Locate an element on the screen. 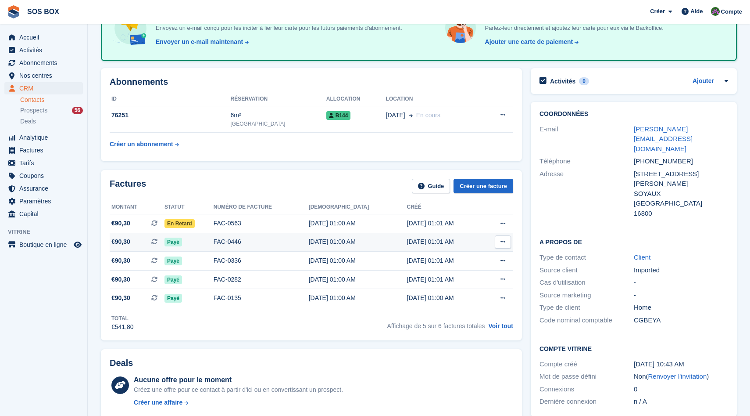 The width and height of the screenshot is (750, 416). div: Mot de passe défini is located at coordinates (587, 376).